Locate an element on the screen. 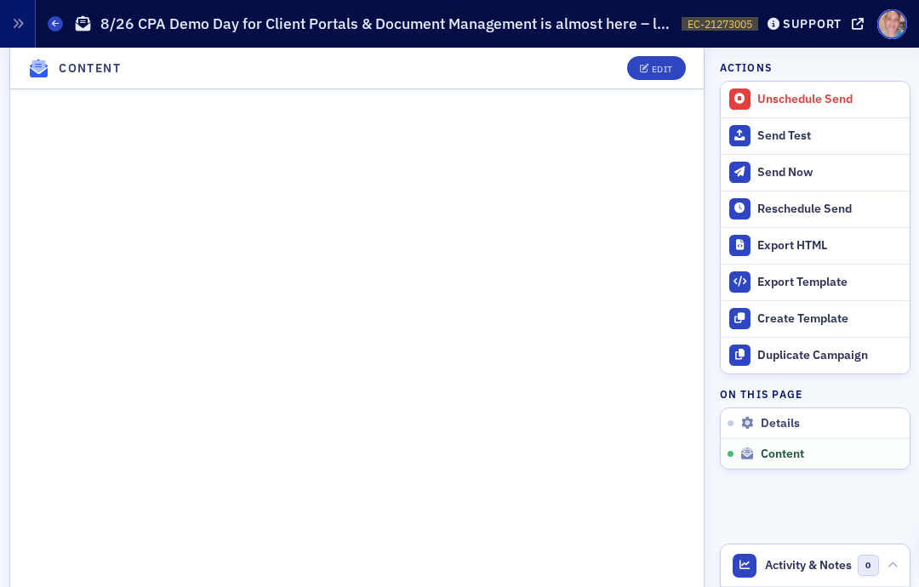 The height and width of the screenshot is (587, 919). div: Export HTML is located at coordinates (829, 246).